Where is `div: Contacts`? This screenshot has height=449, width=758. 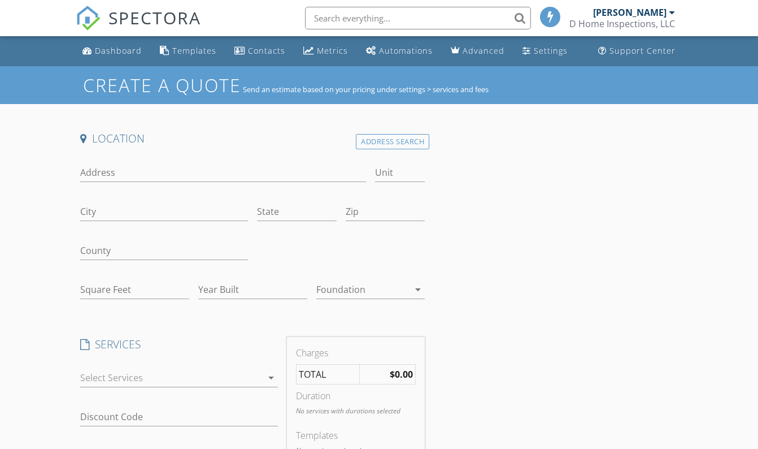
div: Contacts is located at coordinates (267, 50).